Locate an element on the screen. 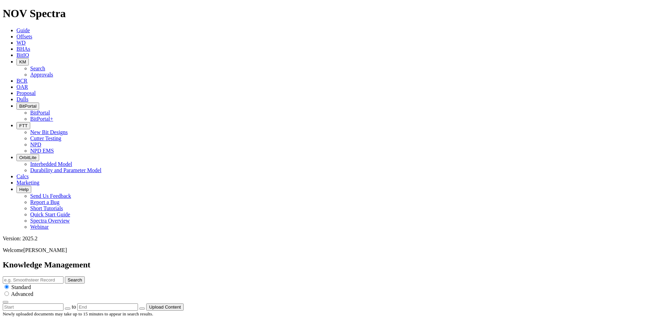  small: Newly uploaded documents may take up to 15 minutes to appear in search results. is located at coordinates (78, 314).